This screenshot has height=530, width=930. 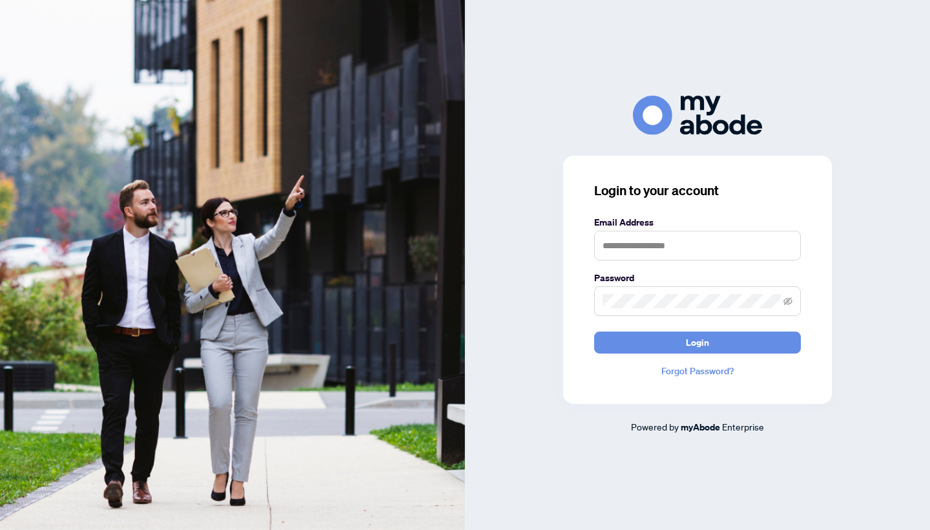 What do you see at coordinates (698, 278) in the screenshot?
I see `label: Password` at bounding box center [698, 278].